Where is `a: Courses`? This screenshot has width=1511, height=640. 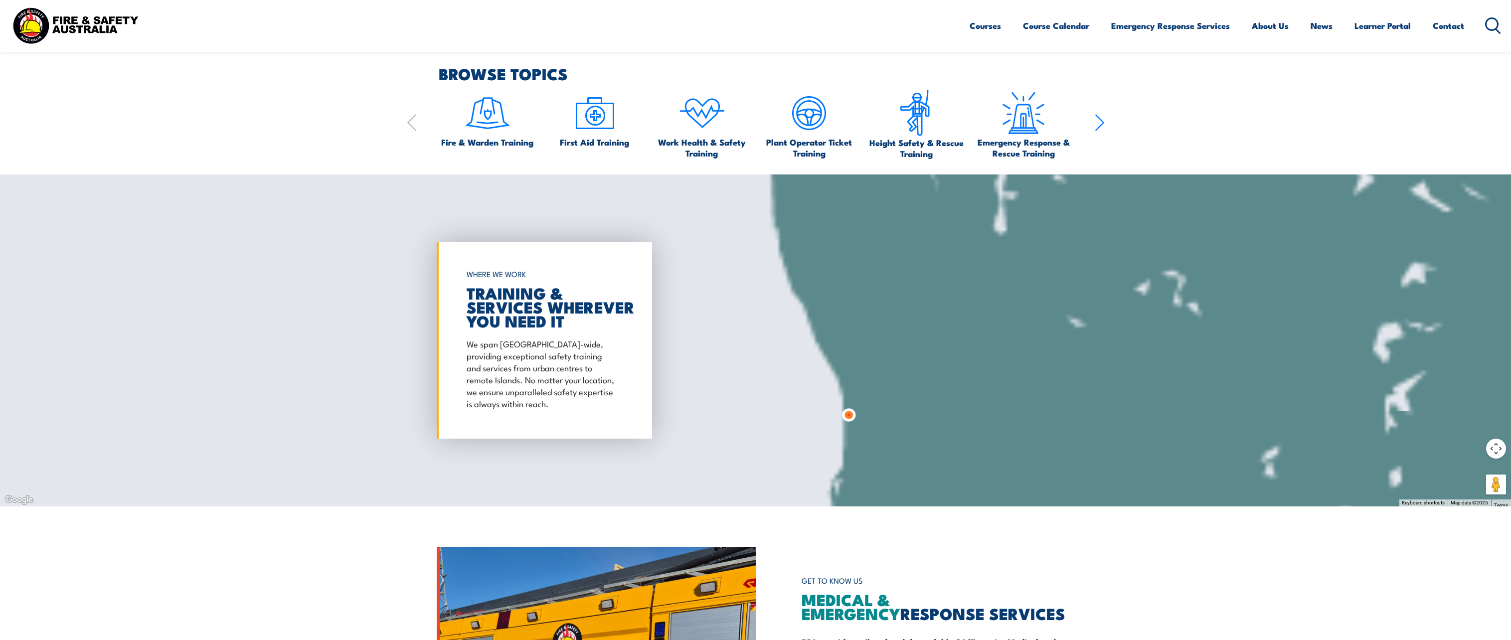 a: Courses is located at coordinates (985, 25).